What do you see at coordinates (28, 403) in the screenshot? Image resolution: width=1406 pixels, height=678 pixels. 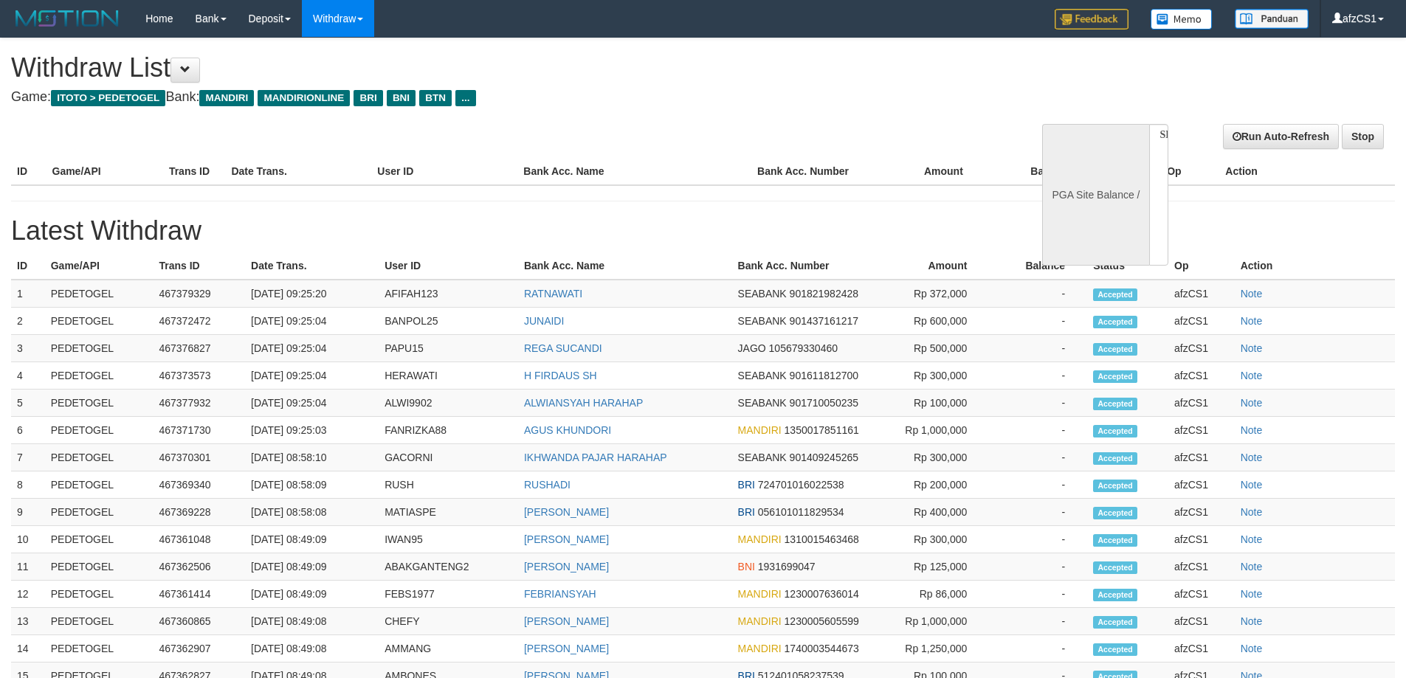 I see `td: 5` at bounding box center [28, 403].